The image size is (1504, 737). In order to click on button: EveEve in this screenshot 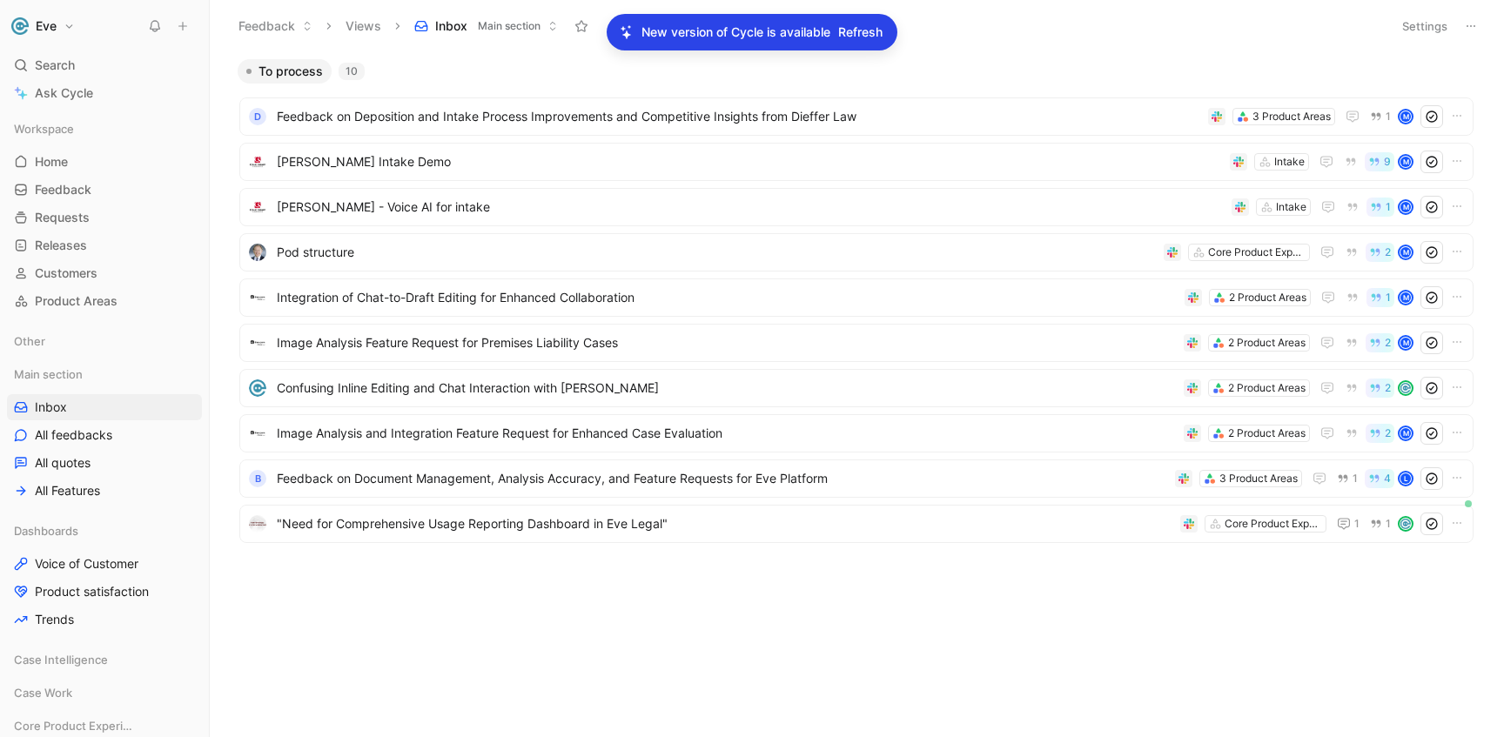, I will do `click(43, 26)`.